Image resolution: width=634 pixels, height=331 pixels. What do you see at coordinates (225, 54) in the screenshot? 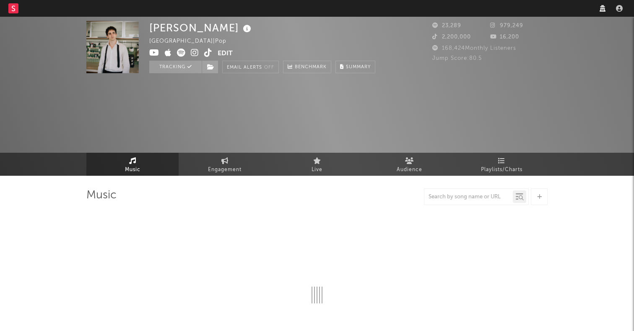
I see `button: Edit` at bounding box center [225, 54].